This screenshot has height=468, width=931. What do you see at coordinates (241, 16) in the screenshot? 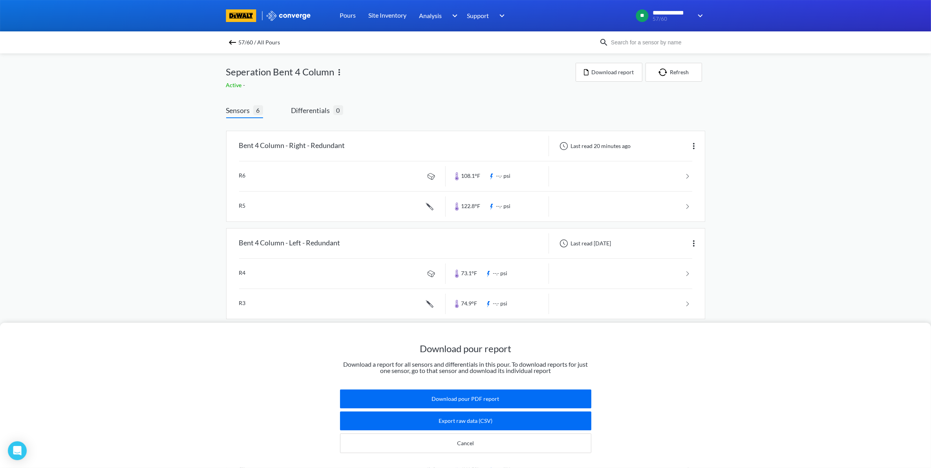
I see `img: branding logo` at bounding box center [241, 16].